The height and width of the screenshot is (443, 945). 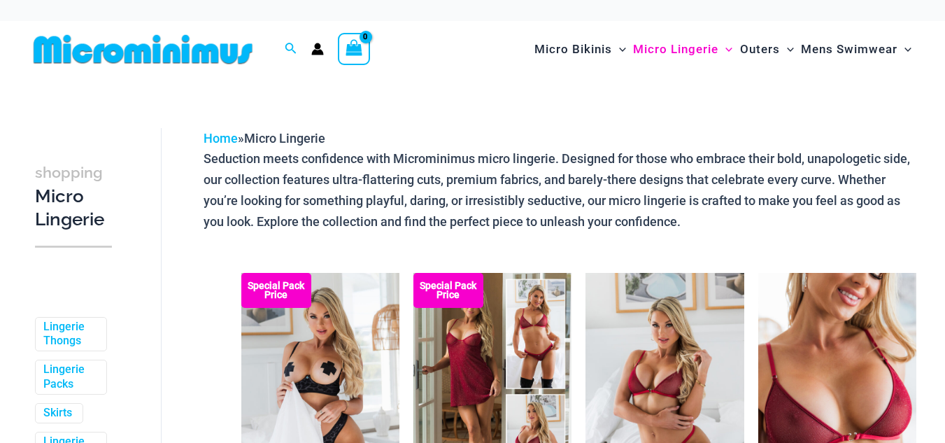 I want to click on a: OutersMenu ToggleMenu Toggle, so click(x=767, y=49).